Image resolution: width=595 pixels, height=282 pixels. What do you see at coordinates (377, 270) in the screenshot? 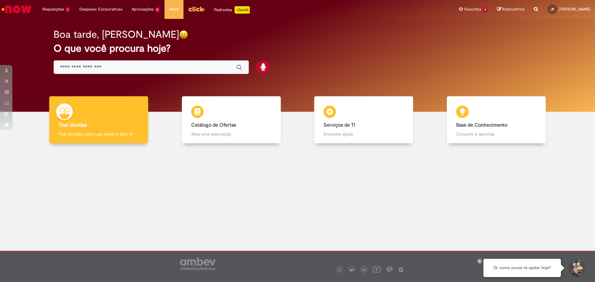
I see `img: logo_footer_youtube.png` at bounding box center [377, 270].